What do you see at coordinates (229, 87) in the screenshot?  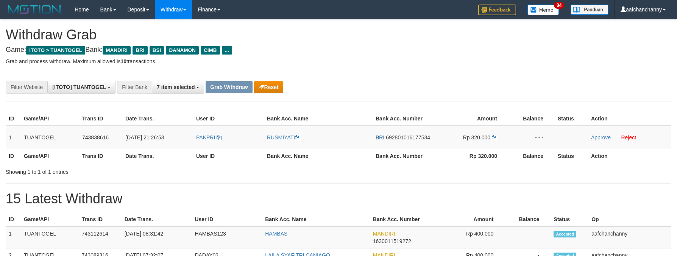 I see `button: Grab Withdraw` at bounding box center [229, 87].